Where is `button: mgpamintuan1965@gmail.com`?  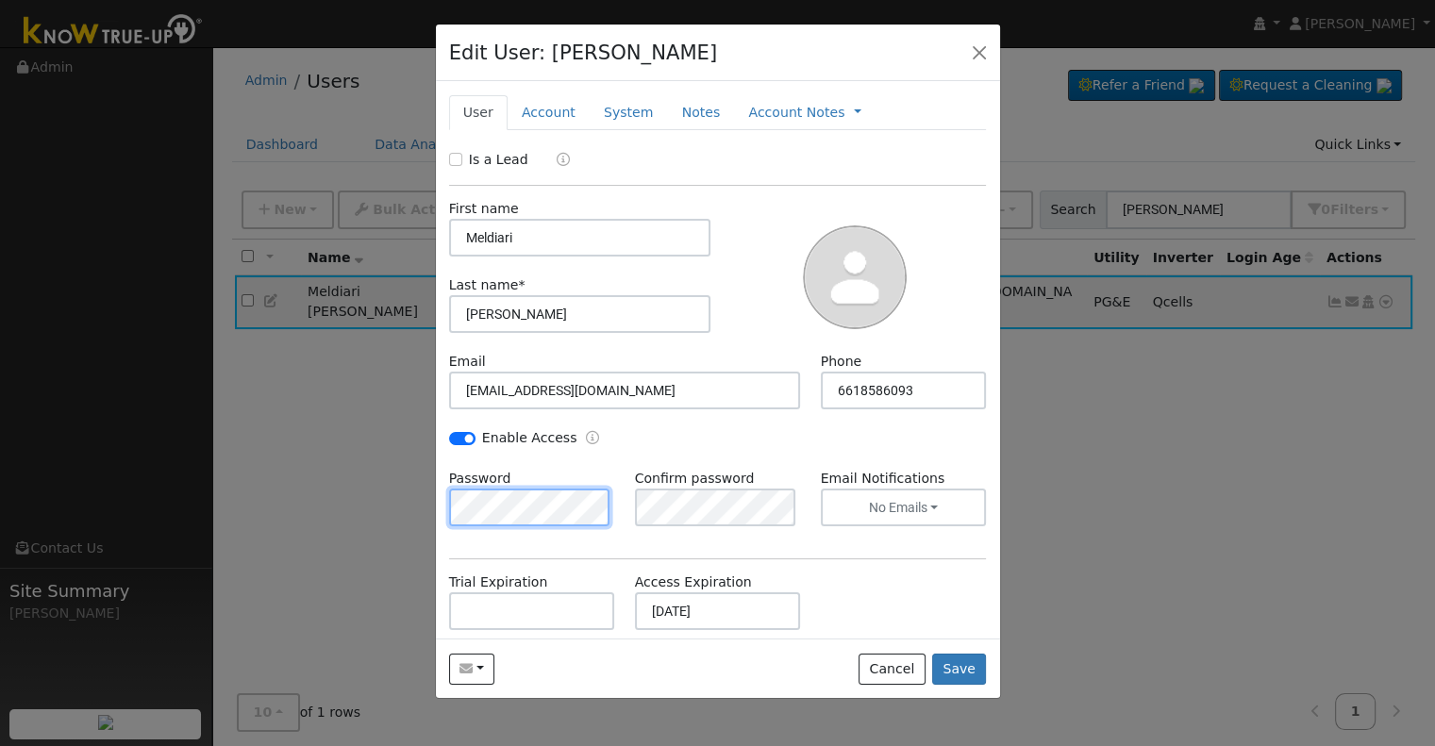
button: mgpamintuan1965@gmail.com is located at coordinates (472, 670).